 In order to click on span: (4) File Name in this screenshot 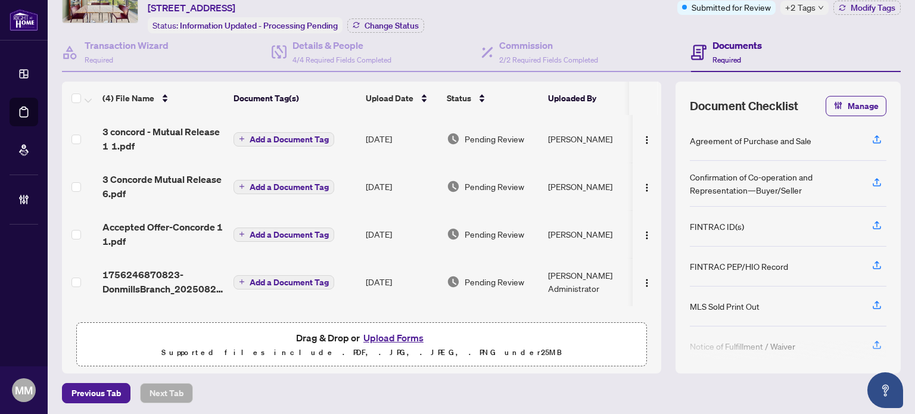, I will do `click(128, 98)`.